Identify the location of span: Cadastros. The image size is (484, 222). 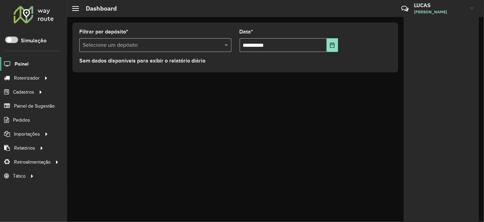
(24, 92).